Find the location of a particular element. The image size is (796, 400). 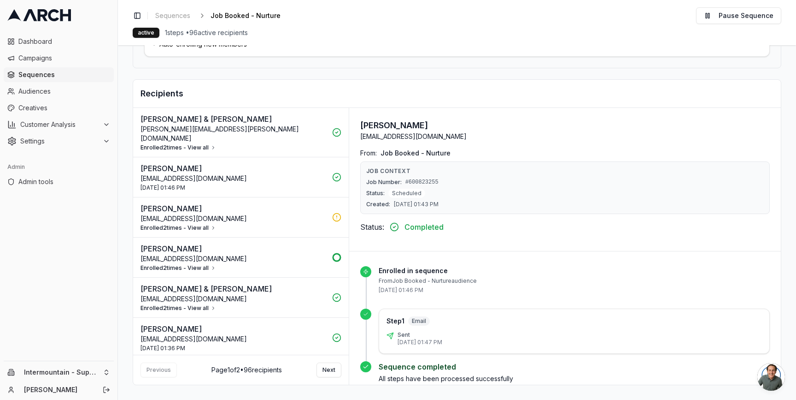

button: Intermountain - Superior Water & Air is located at coordinates (59, 372).